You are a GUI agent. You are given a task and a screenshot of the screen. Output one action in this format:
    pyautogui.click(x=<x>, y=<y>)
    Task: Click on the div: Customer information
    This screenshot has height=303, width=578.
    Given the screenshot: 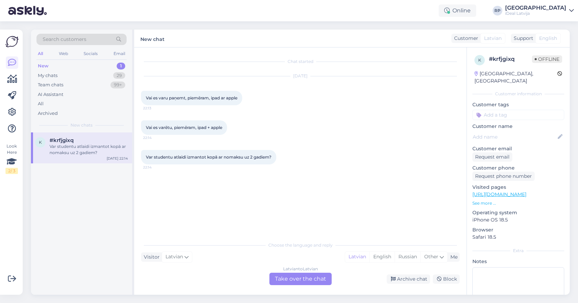 What is the action you would take?
    pyautogui.click(x=518, y=94)
    